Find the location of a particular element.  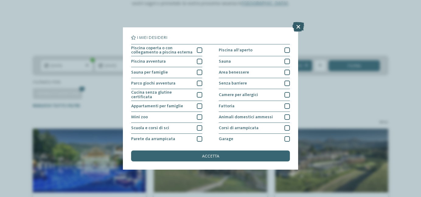

span: Appartamenti per famiglie is located at coordinates (157, 106).